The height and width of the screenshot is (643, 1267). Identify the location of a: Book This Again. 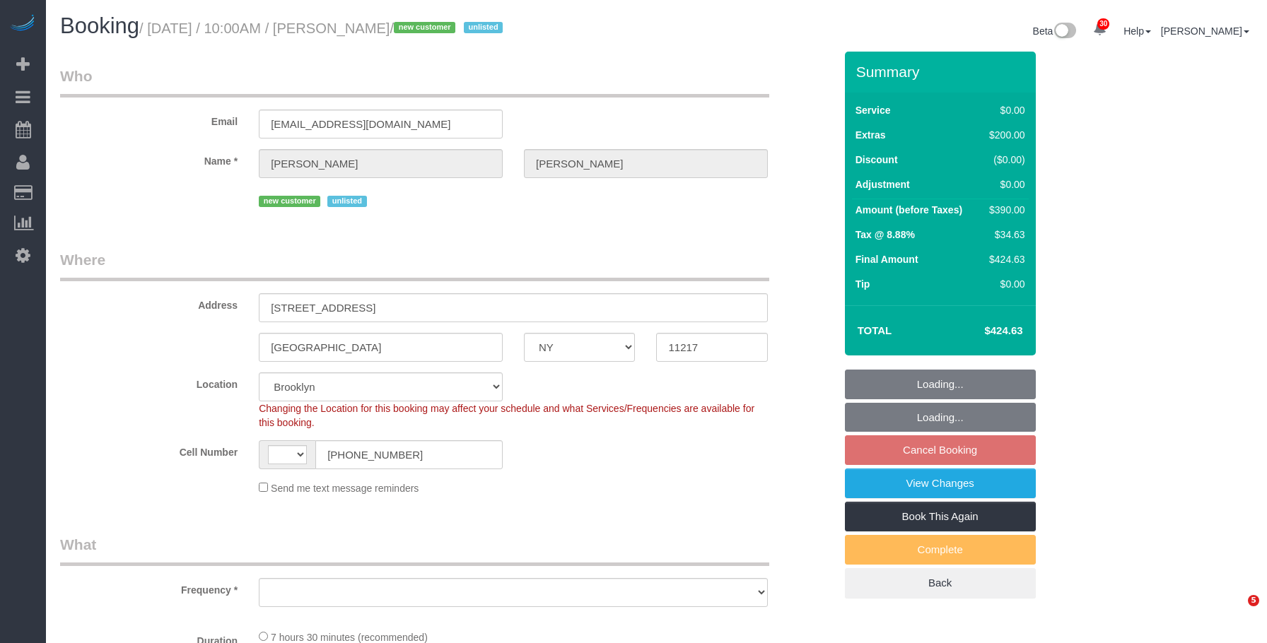
(940, 517).